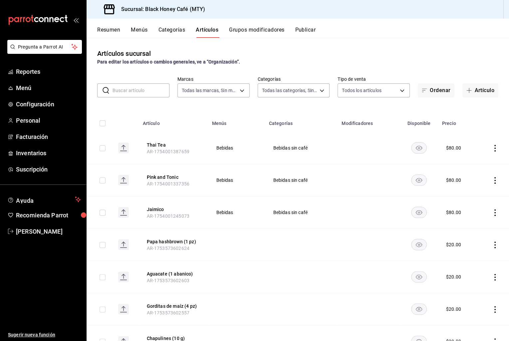 The height and width of the screenshot is (341, 509). I want to click on h3: Sucursal: Black Honey Café (MTY), so click(160, 9).